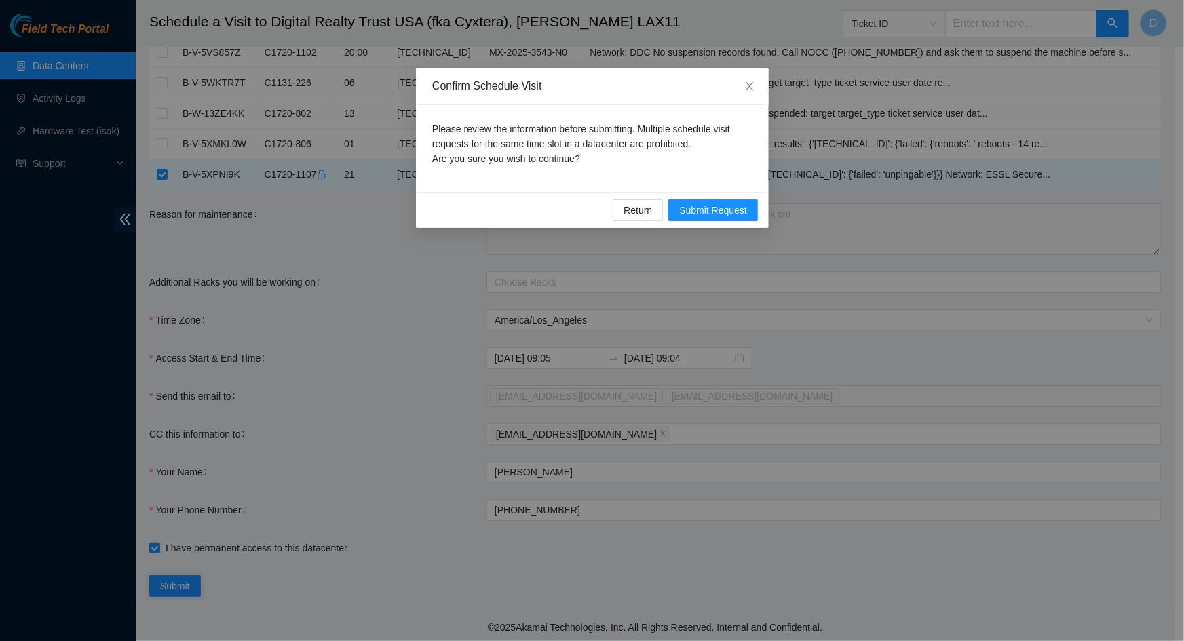 The width and height of the screenshot is (1184, 641). What do you see at coordinates (638, 210) in the screenshot?
I see `span: Return` at bounding box center [638, 210].